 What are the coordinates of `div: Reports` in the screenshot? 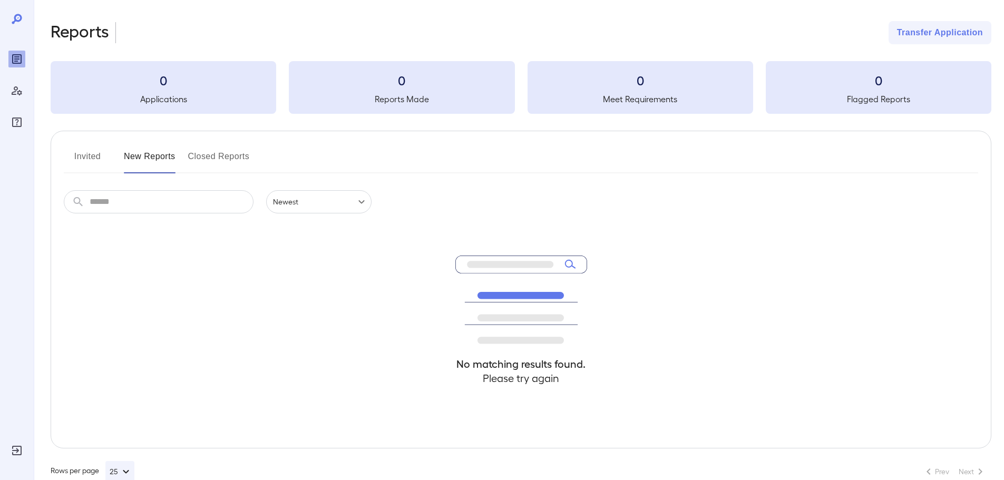 It's located at (17, 59).